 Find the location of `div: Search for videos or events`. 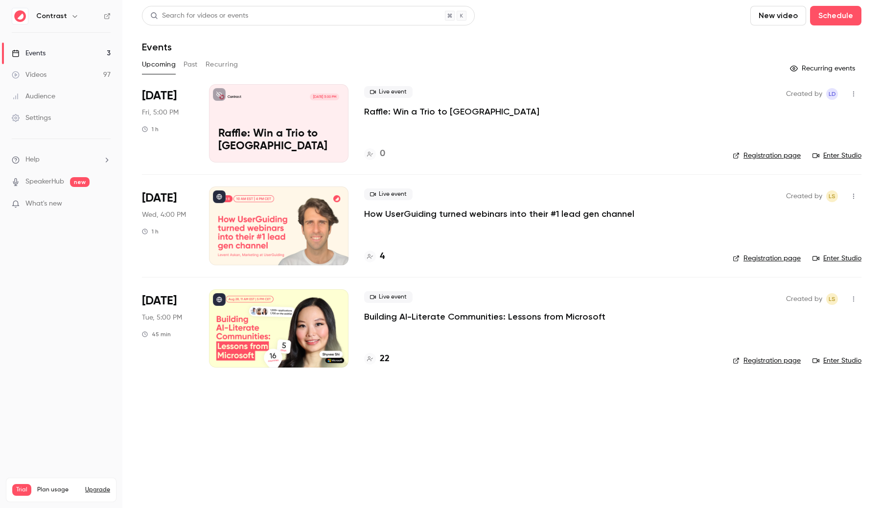

div: Search for videos or events is located at coordinates (199, 16).